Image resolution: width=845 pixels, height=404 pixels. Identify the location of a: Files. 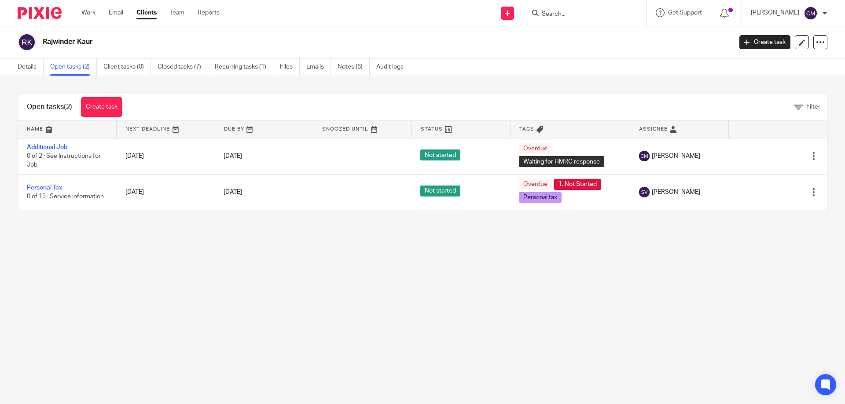
(290, 67).